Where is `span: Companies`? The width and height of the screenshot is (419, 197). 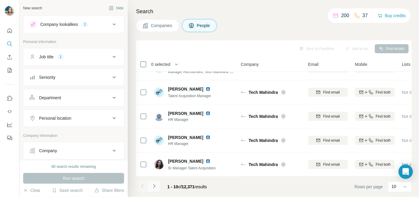
span: Companies is located at coordinates (162, 26).